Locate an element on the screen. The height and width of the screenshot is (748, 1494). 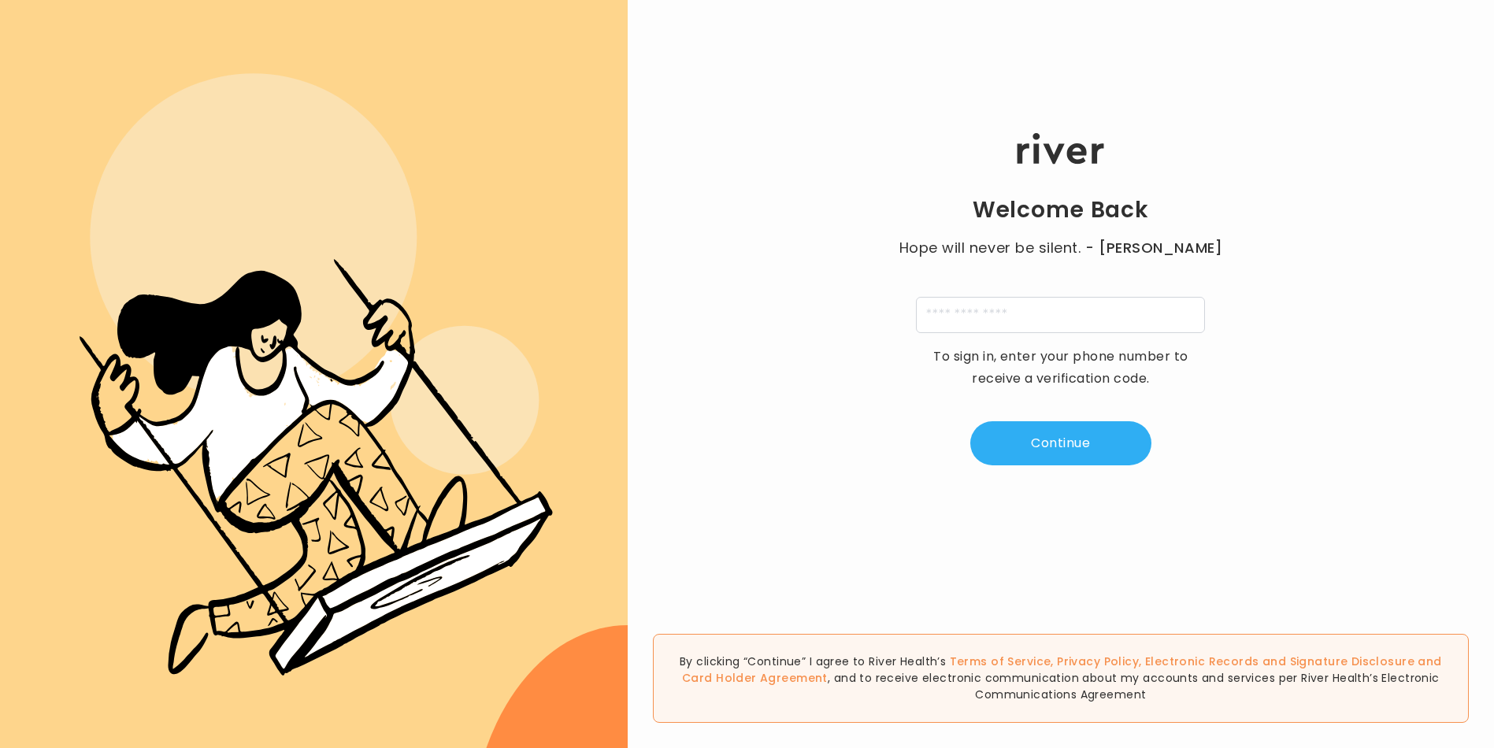
button: Continue is located at coordinates (1061, 443).